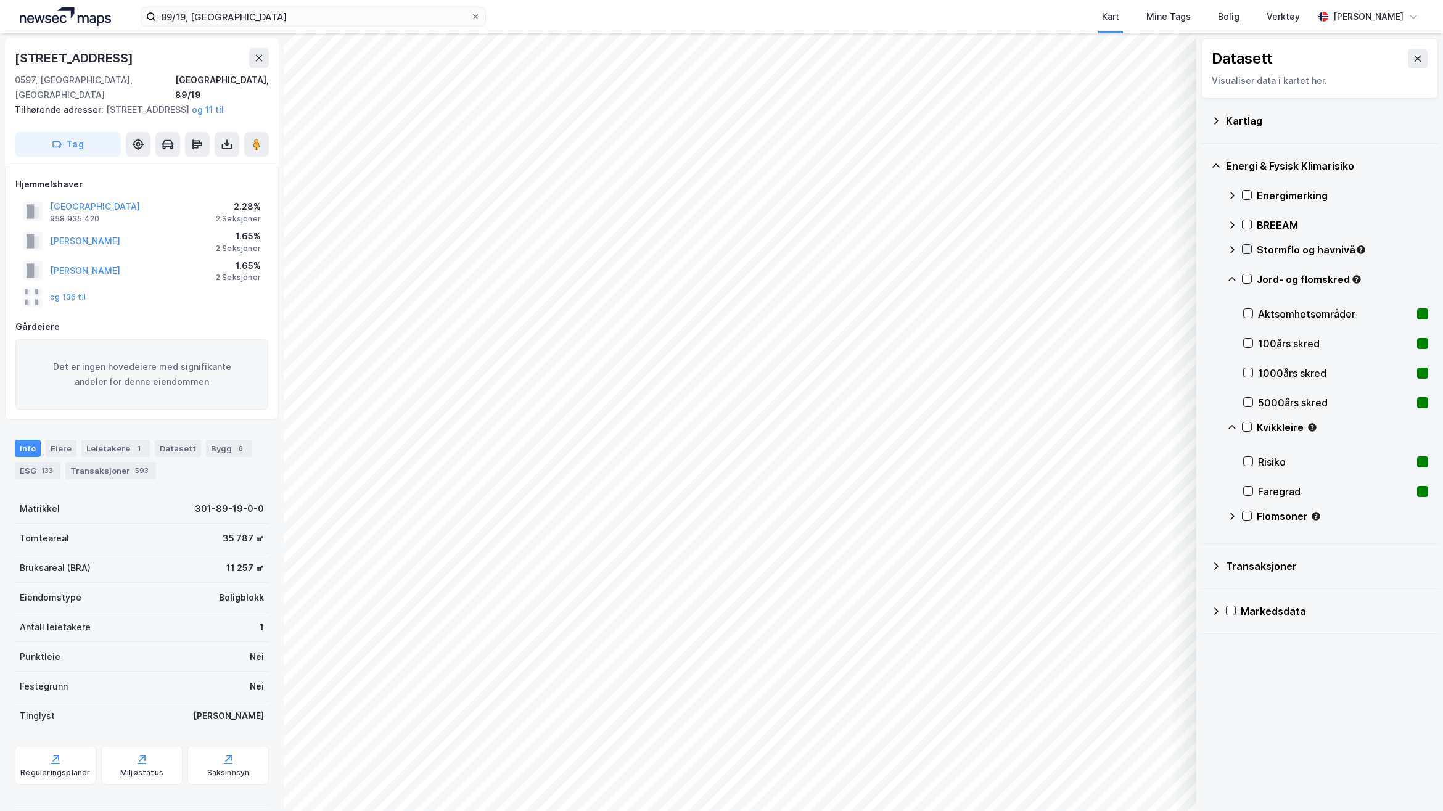 The image size is (1443, 811). What do you see at coordinates (55, 627) in the screenshot?
I see `div: Antall leietakere` at bounding box center [55, 627].